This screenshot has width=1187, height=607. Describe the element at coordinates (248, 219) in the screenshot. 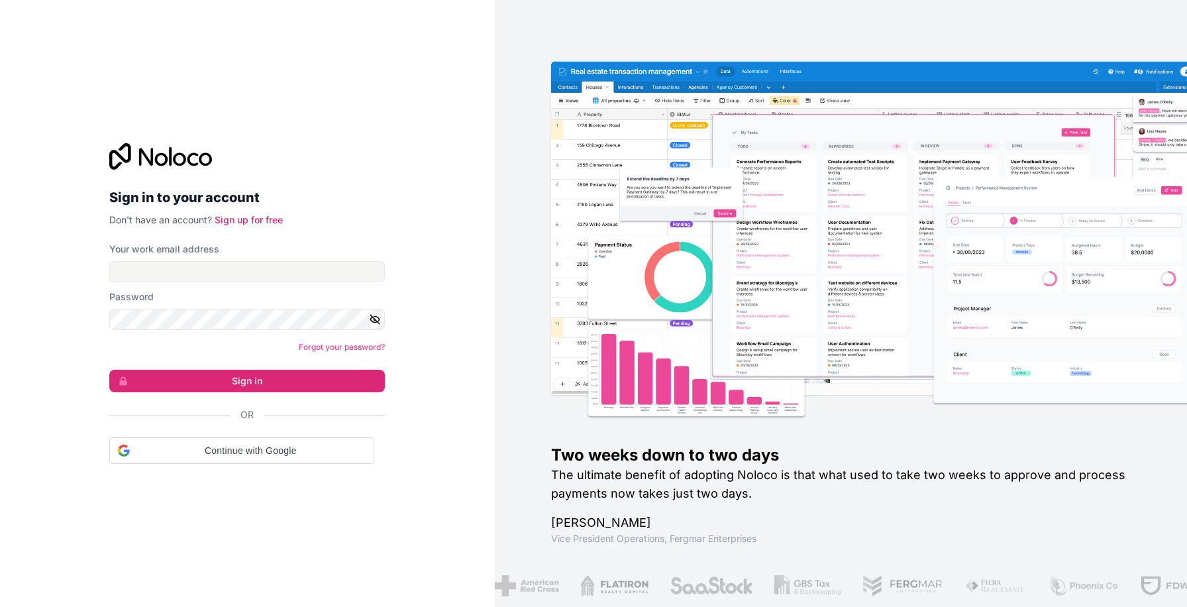

I see `a: Sign up for free` at that location.